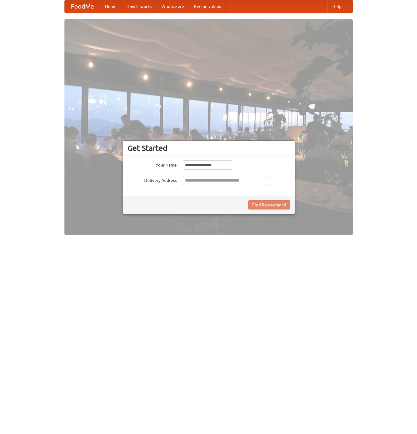 Image resolution: width=417 pixels, height=434 pixels. I want to click on a: Who we are, so click(173, 6).